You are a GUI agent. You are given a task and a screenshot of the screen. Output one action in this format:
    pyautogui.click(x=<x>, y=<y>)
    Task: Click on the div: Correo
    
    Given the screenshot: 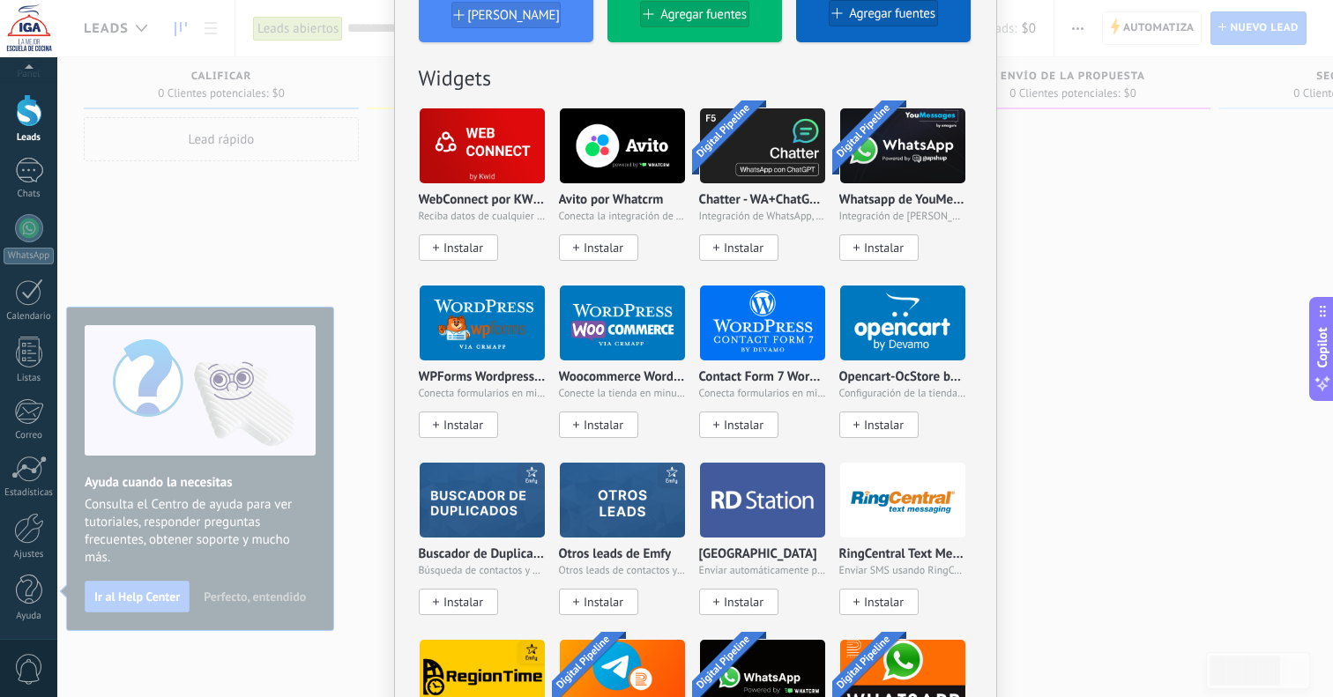 What is the action you would take?
    pyautogui.click(x=29, y=436)
    